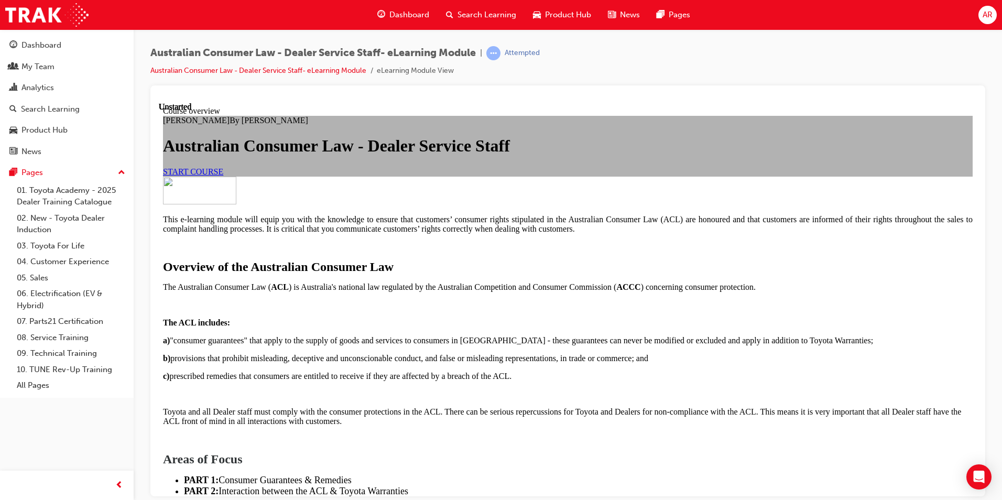 The width and height of the screenshot is (1002, 500). What do you see at coordinates (34, 69) in the screenshot?
I see `span: START COURSE` at bounding box center [34, 69].